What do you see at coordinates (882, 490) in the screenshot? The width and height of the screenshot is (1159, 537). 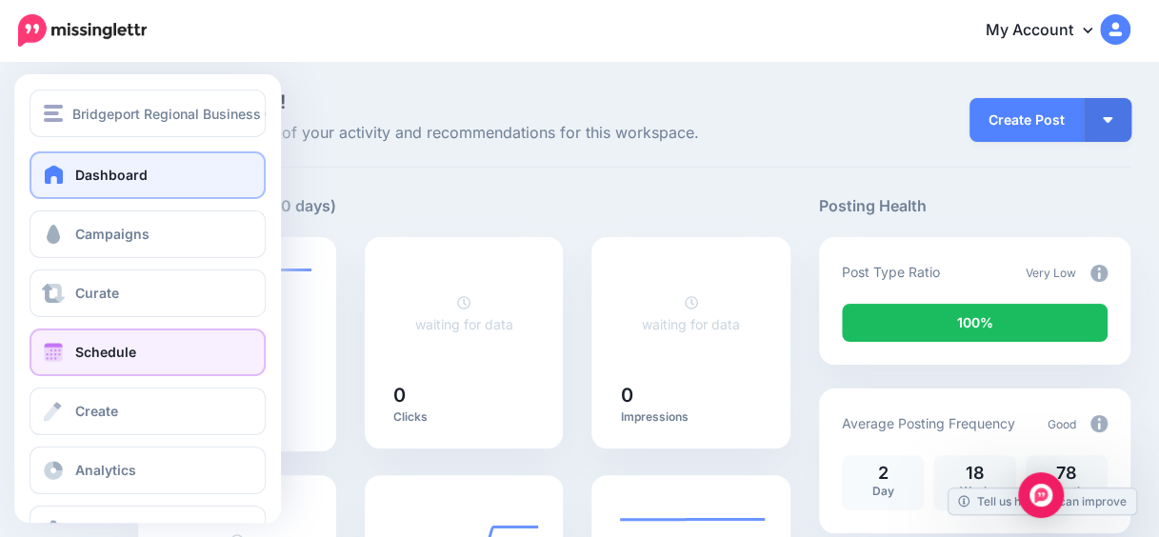 I see `span: Day` at bounding box center [882, 490].